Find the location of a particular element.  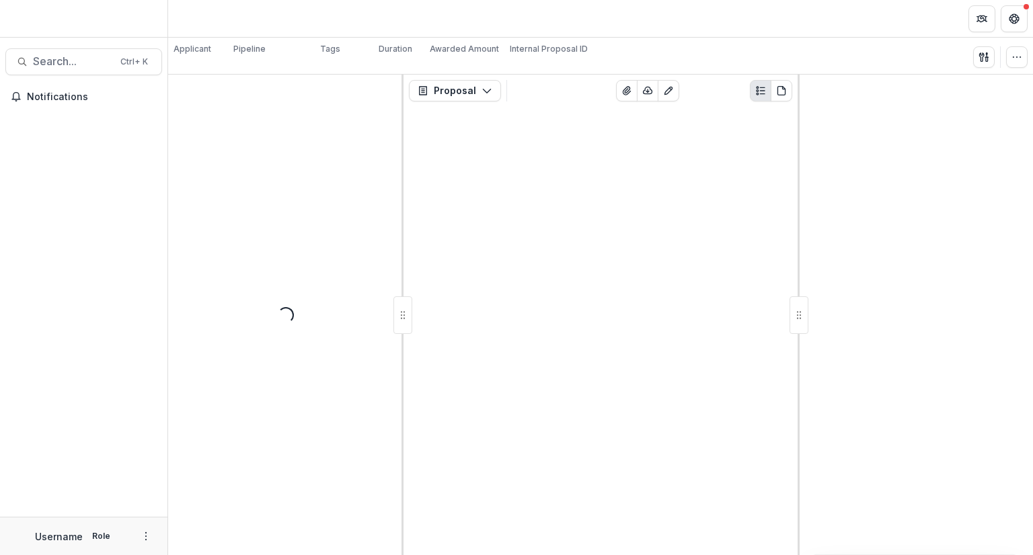

button: Search... is located at coordinates (83, 62).